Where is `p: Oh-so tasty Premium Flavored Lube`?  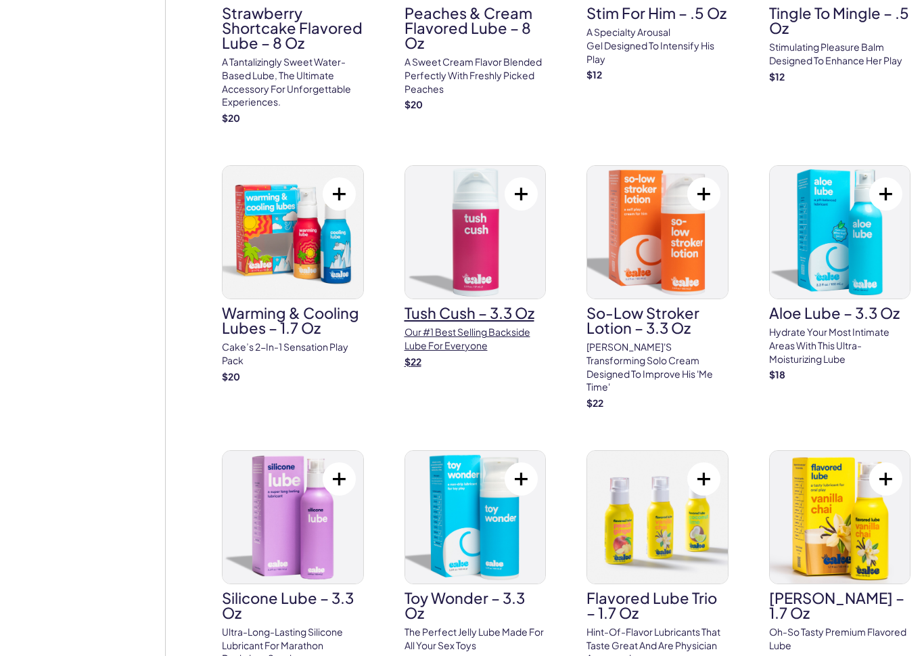
p: Oh-so tasty Premium Flavored Lube is located at coordinates (841, 638).